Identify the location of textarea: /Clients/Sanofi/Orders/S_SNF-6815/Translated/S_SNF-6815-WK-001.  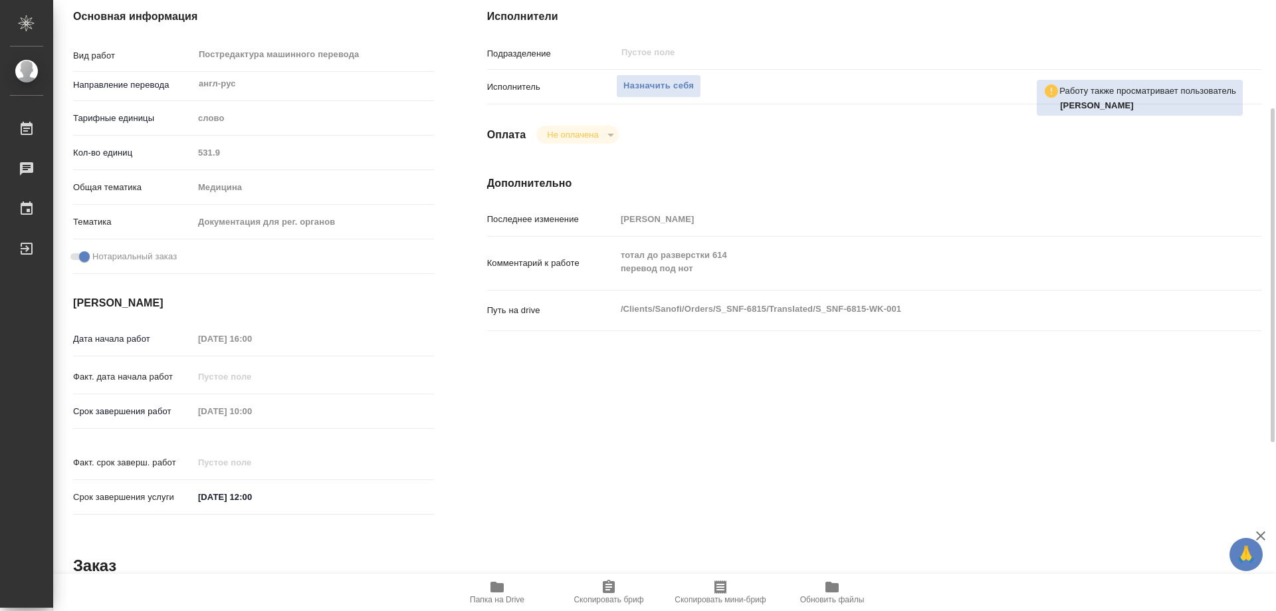
(906, 309).